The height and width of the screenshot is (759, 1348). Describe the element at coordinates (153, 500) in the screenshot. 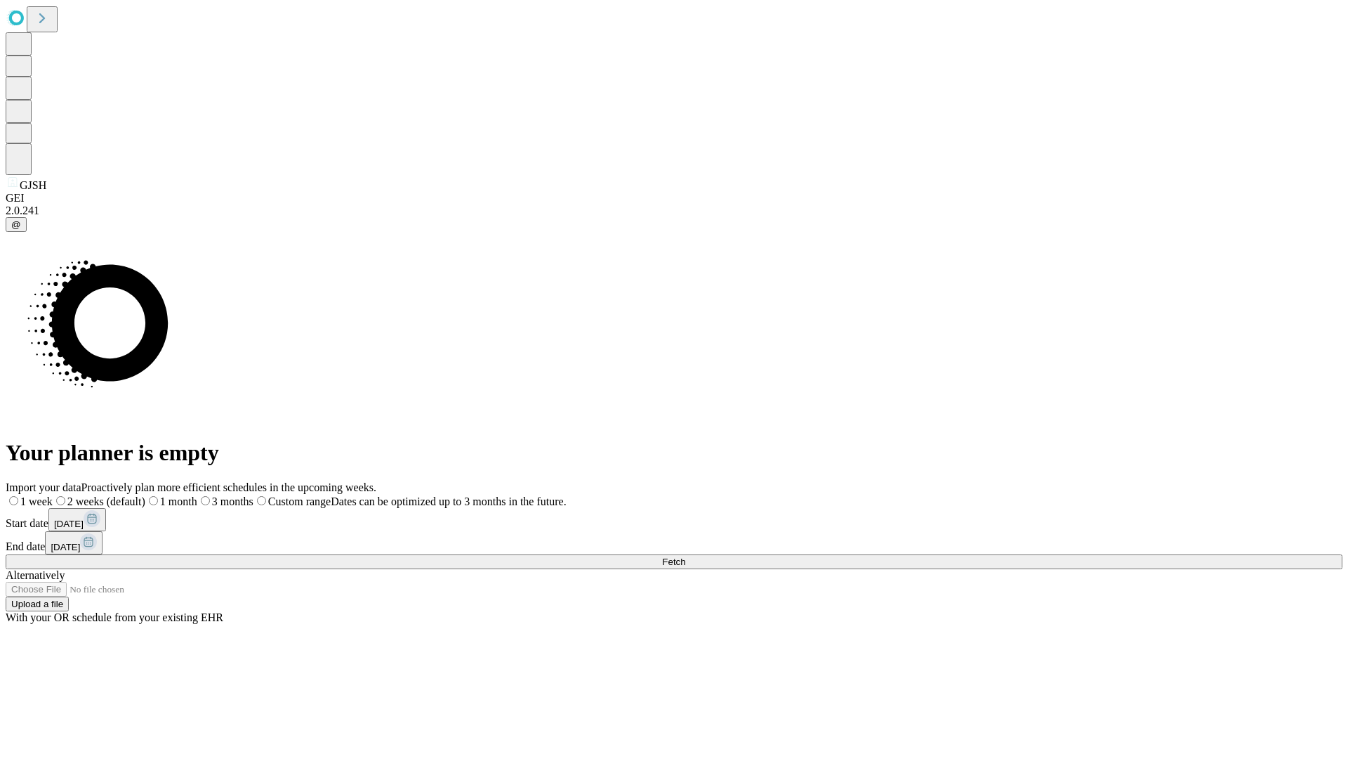

I see `input: 1 month` at that location.